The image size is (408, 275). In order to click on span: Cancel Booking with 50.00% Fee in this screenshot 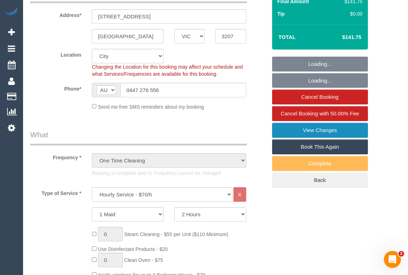, I will do `click(319, 113)`.